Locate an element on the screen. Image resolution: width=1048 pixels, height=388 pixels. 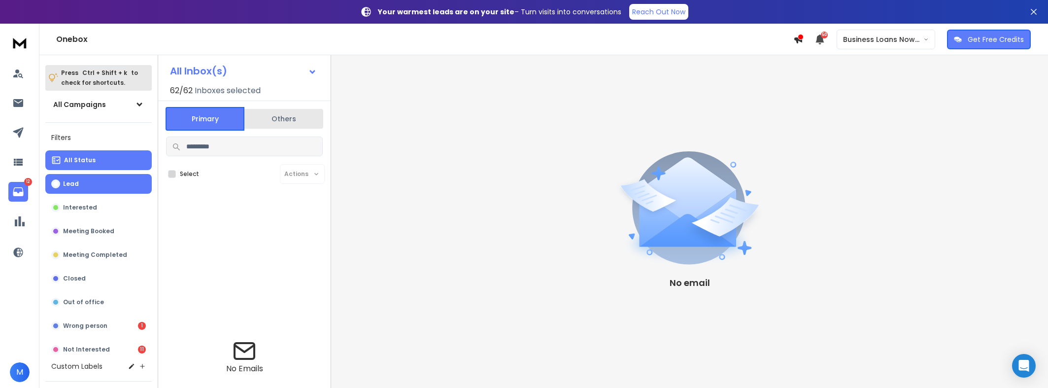
span: 62 / 62 is located at coordinates (181, 91).